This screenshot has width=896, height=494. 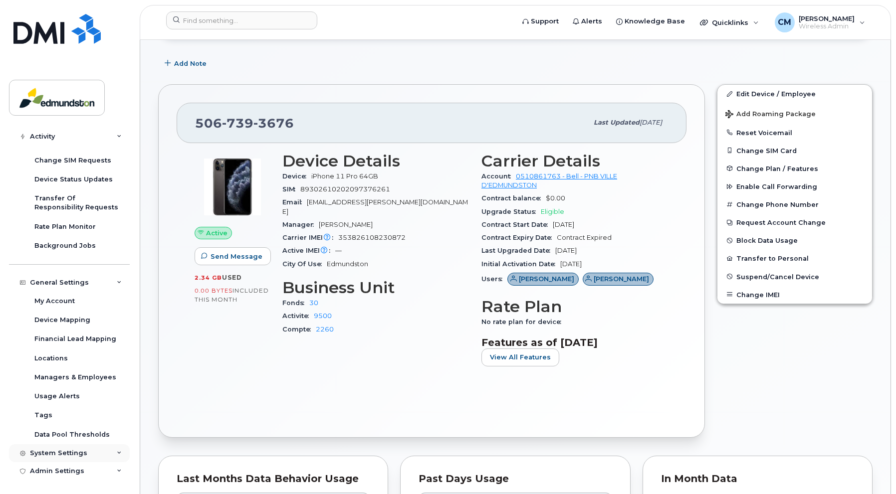 What do you see at coordinates (294, 202) in the screenshot?
I see `span: Email` at bounding box center [294, 202].